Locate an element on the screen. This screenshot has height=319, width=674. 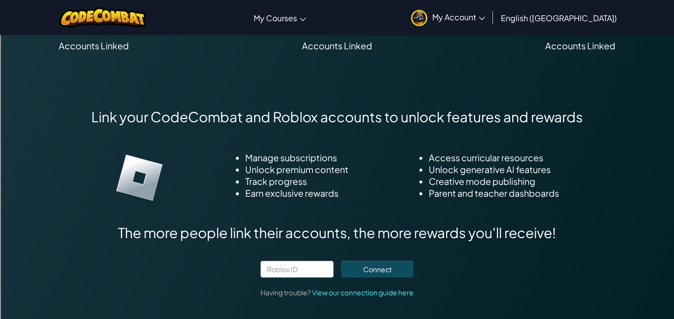
div: Sign out is located at coordinates (337, 53).